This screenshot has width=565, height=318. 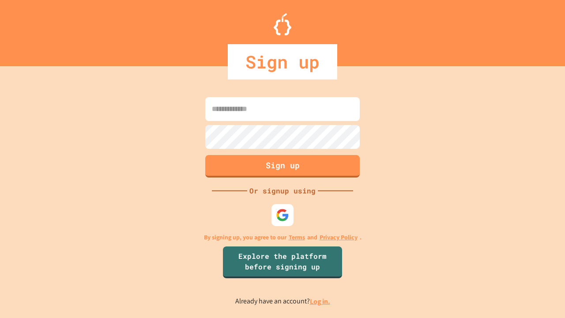 I want to click on img: Logo.svg, so click(x=282, y=24).